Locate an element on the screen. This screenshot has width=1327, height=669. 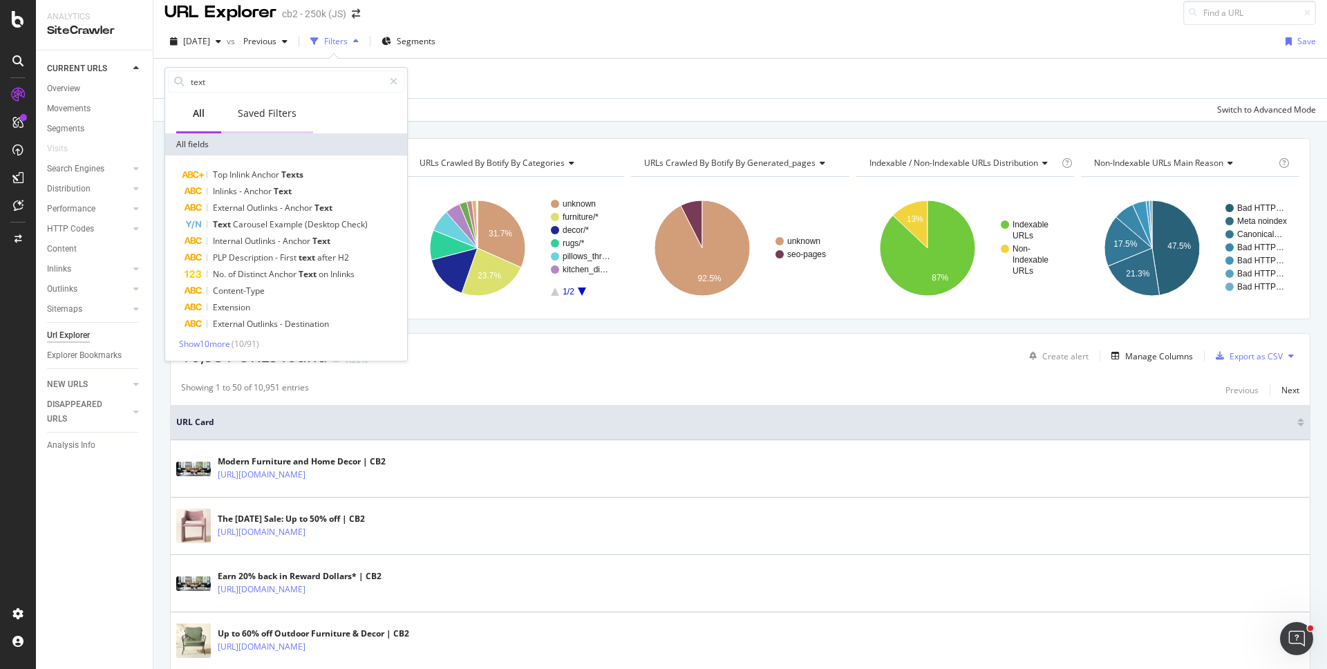
h4: Indexable / Non-Indexable URLs Distribution is located at coordinates (963, 163).